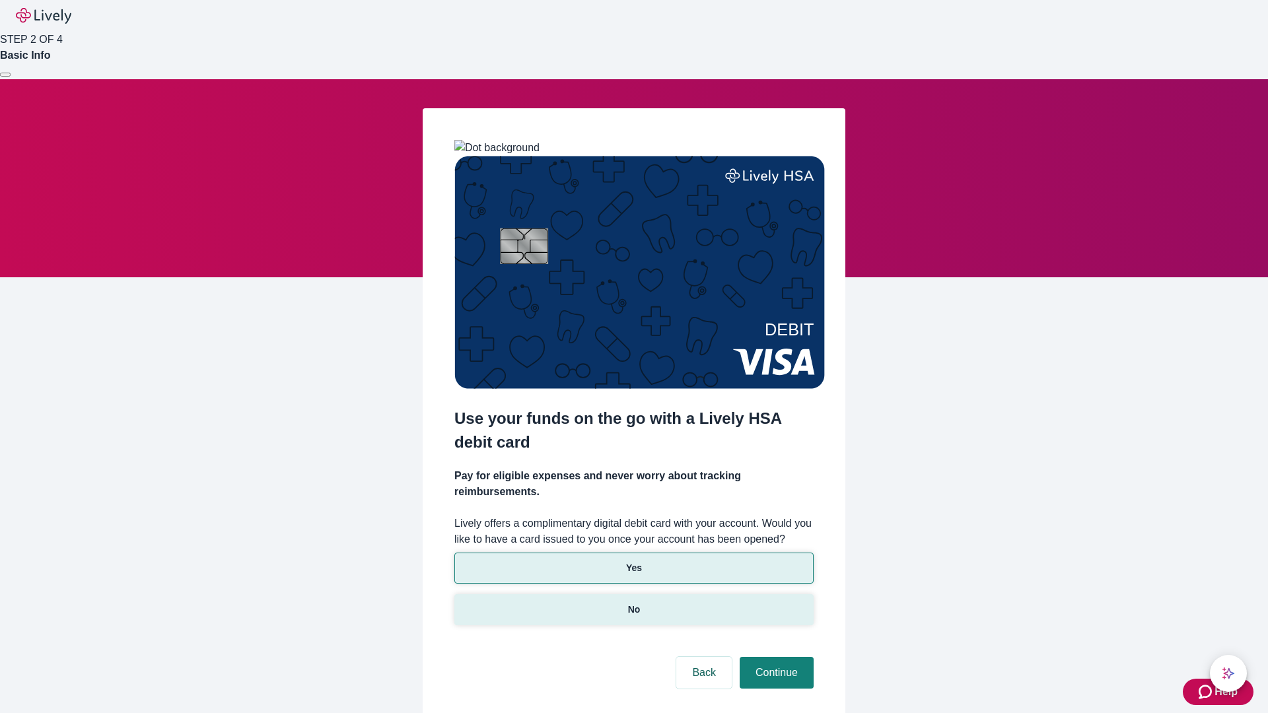 The image size is (1268, 713). I want to click on h4: Pay for eligible expenses and never worry about tracking reimbursements., so click(634, 484).